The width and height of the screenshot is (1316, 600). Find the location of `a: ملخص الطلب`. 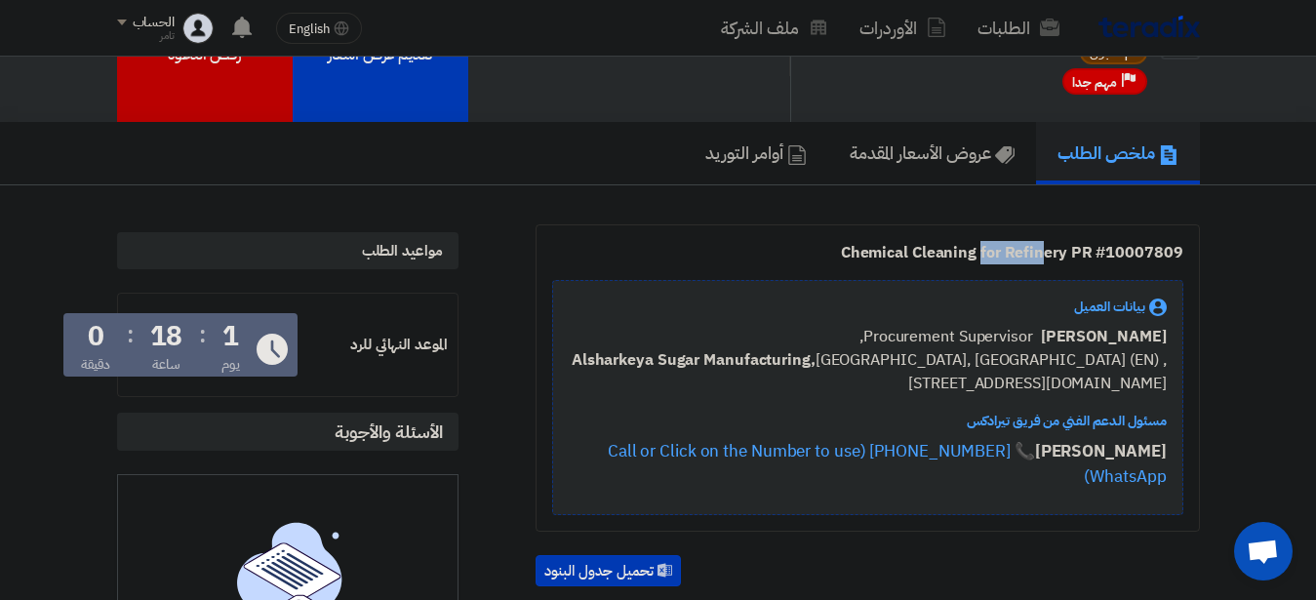

a: ملخص الطلب is located at coordinates (1118, 153).